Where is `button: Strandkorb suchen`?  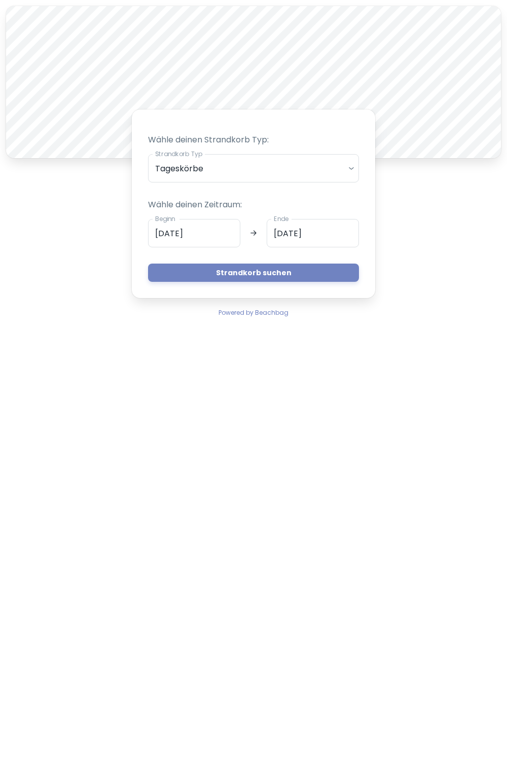
button: Strandkorb suchen is located at coordinates (253, 273).